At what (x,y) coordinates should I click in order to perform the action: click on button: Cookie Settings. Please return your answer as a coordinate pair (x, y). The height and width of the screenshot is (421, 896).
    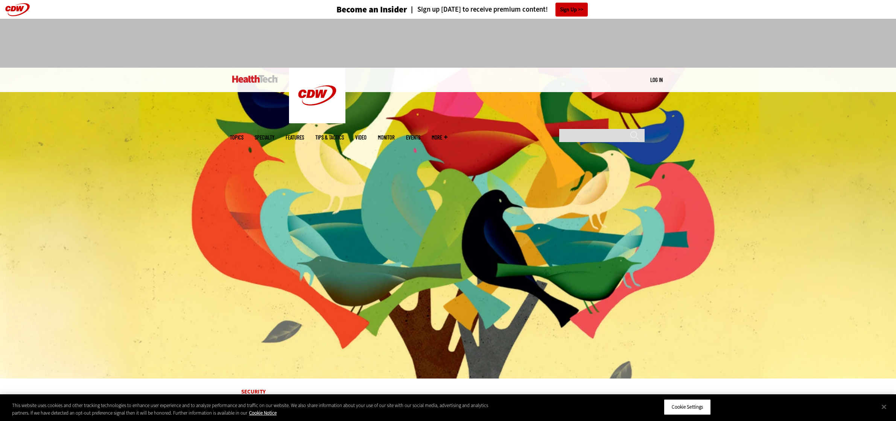
    Looking at the image, I should click on (687, 408).